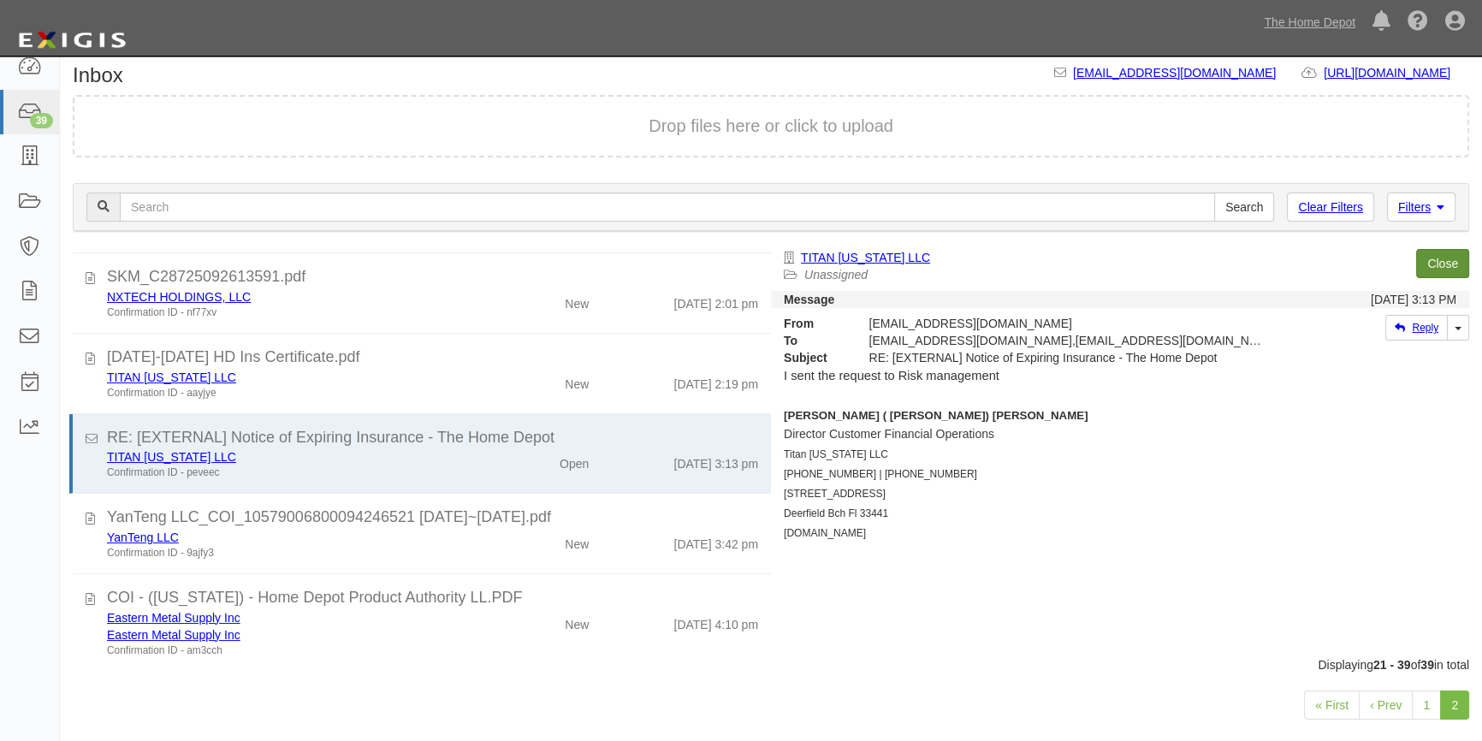 The height and width of the screenshot is (741, 1482). What do you see at coordinates (771, 665) in the screenshot?
I see `div: Displaying of in total` at bounding box center [771, 665].